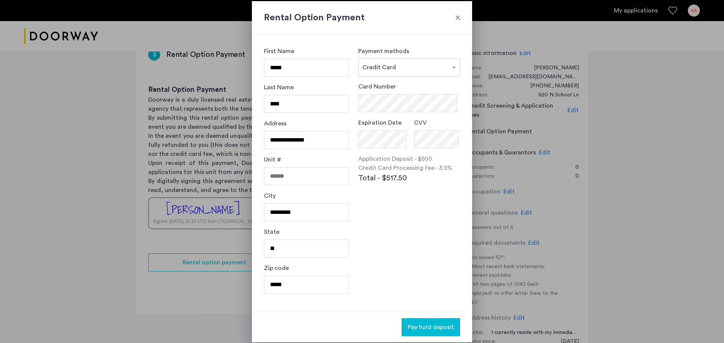 The width and height of the screenshot is (724, 343). What do you see at coordinates (430, 328) in the screenshot?
I see `span: Pay hold deposit` at bounding box center [430, 328].